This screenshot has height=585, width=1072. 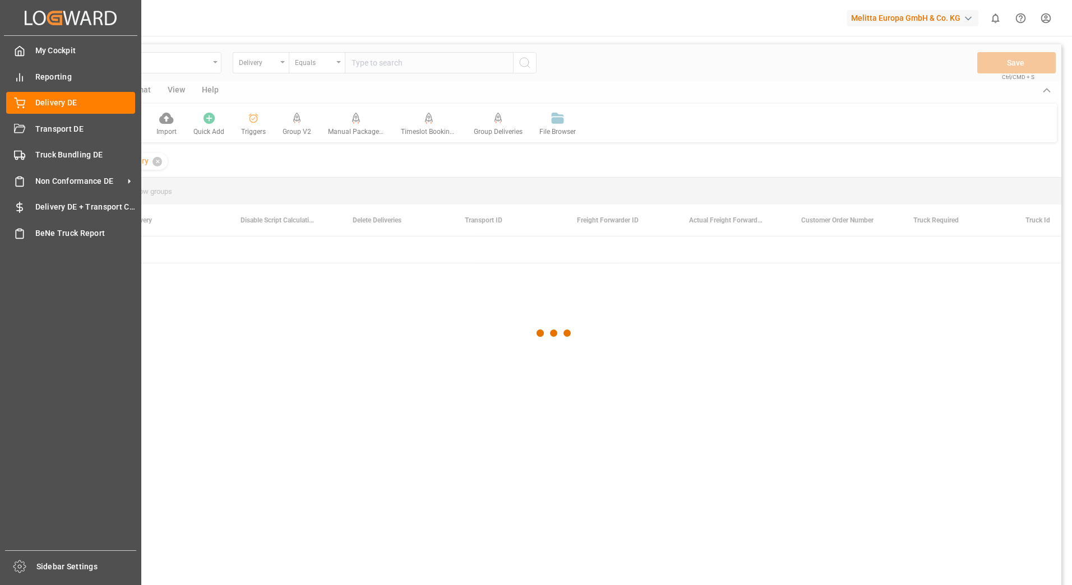 I want to click on a: BeNe Truck Report, so click(x=71, y=233).